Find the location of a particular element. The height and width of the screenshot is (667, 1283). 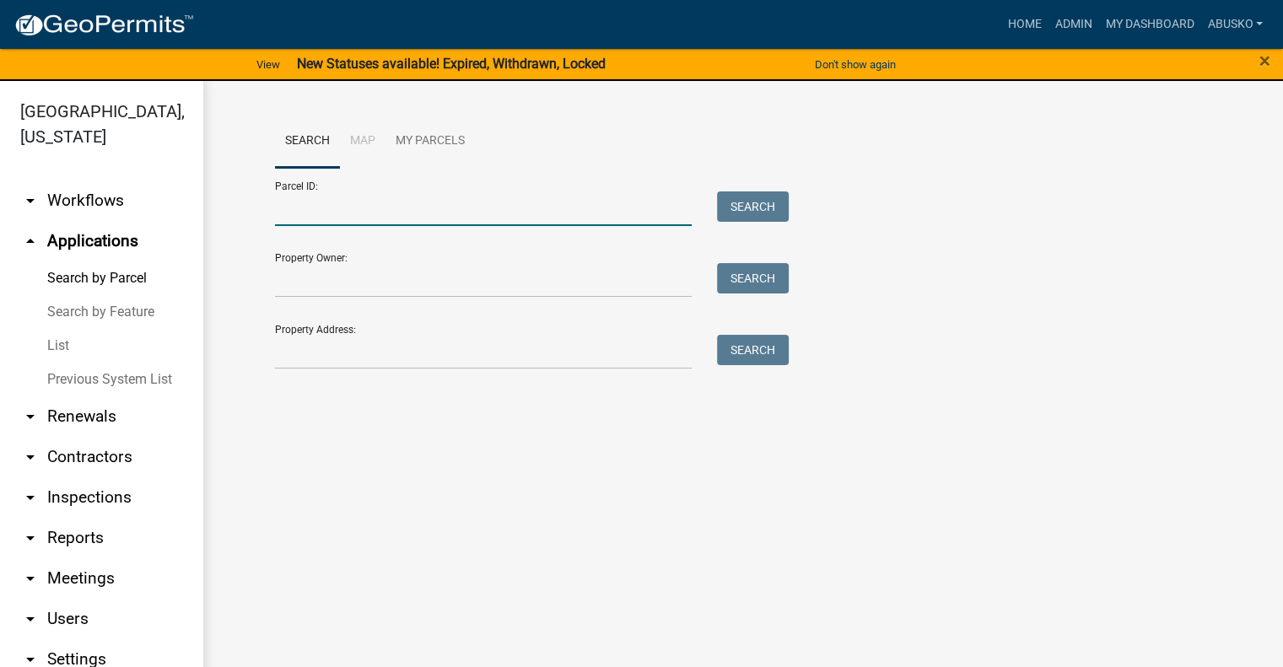

a: Search is located at coordinates (307, 142).